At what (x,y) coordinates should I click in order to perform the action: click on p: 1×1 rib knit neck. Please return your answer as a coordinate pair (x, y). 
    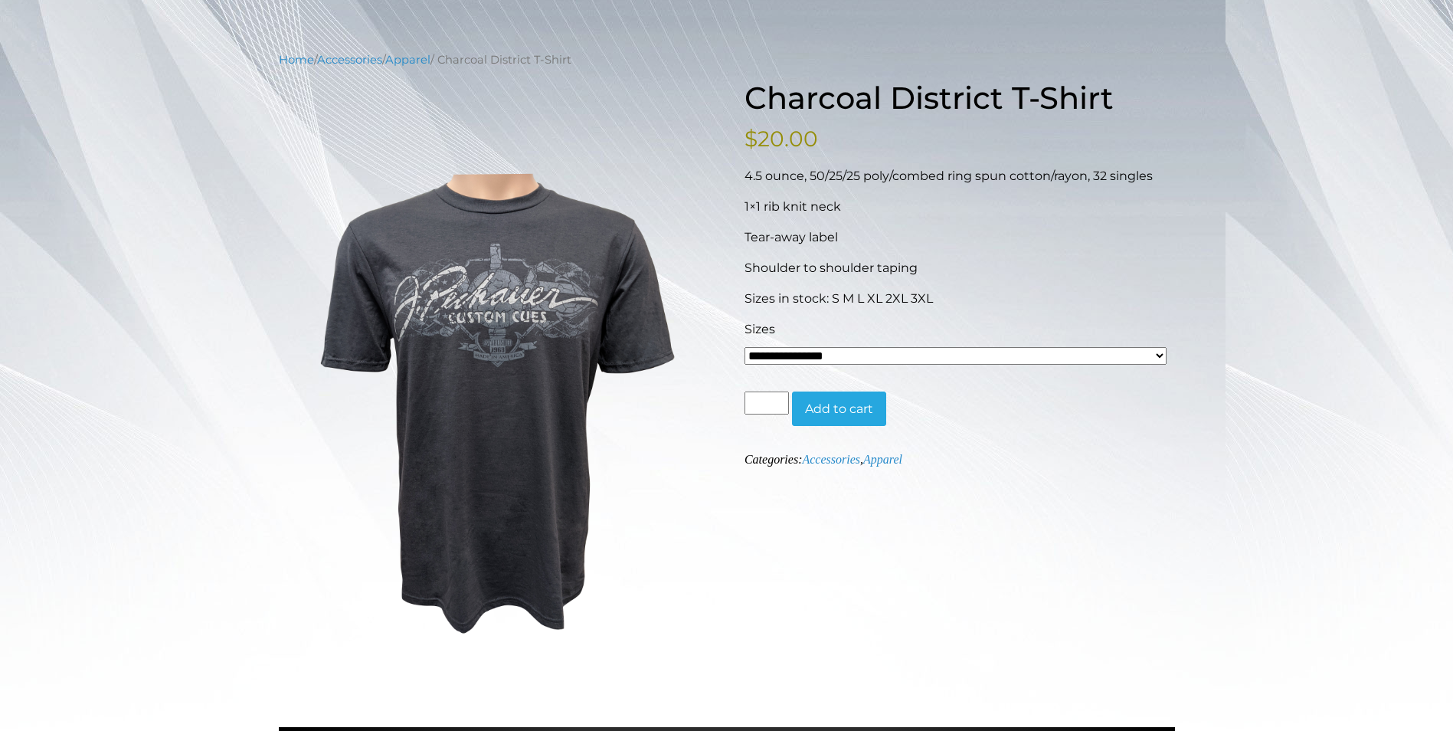
    Looking at the image, I should click on (960, 207).